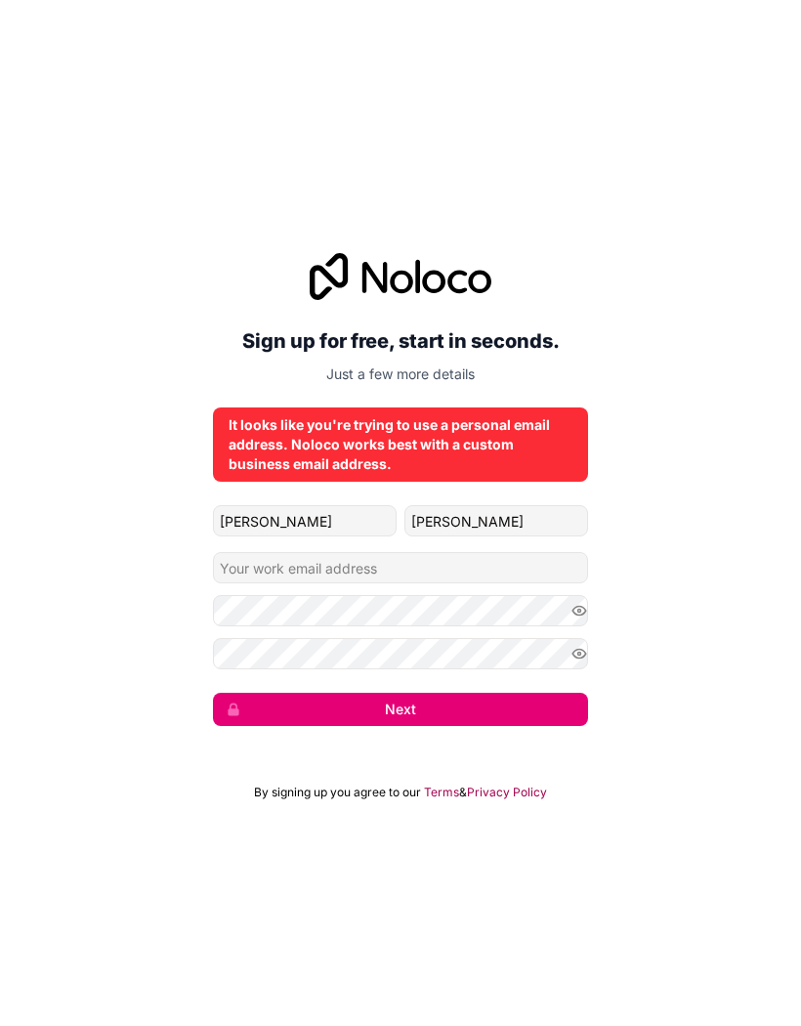 The width and height of the screenshot is (801, 1026). I want to click on p: Just a few more details, so click(400, 374).